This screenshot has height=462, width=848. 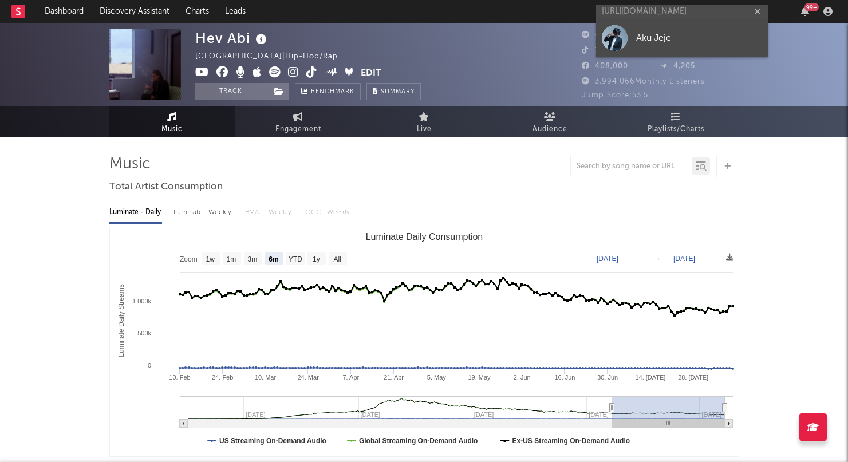 I want to click on div: 99 +, so click(x=811, y=7).